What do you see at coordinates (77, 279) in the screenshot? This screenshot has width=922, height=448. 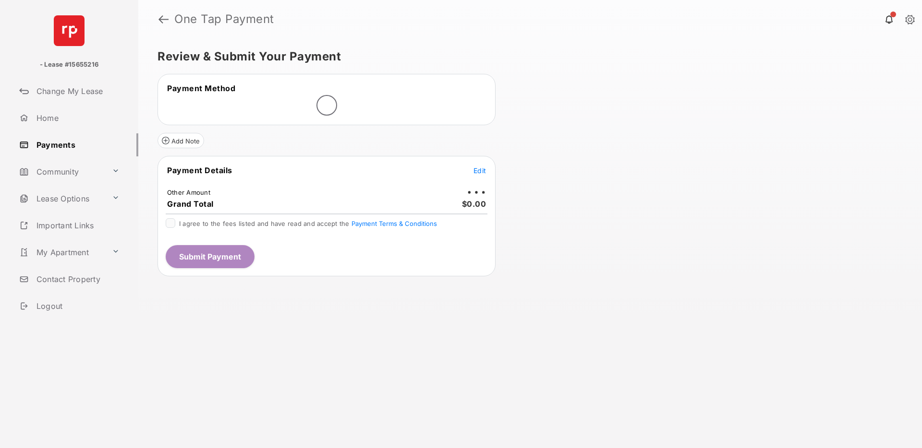 I see `a: Contact Property` at bounding box center [77, 279].